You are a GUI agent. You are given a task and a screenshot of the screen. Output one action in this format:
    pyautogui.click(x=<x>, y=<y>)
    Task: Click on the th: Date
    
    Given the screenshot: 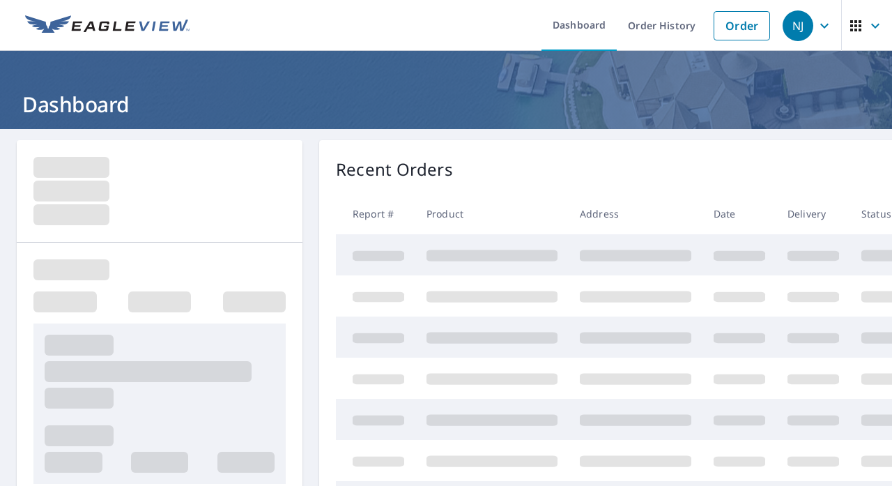 What is the action you would take?
    pyautogui.click(x=740, y=213)
    